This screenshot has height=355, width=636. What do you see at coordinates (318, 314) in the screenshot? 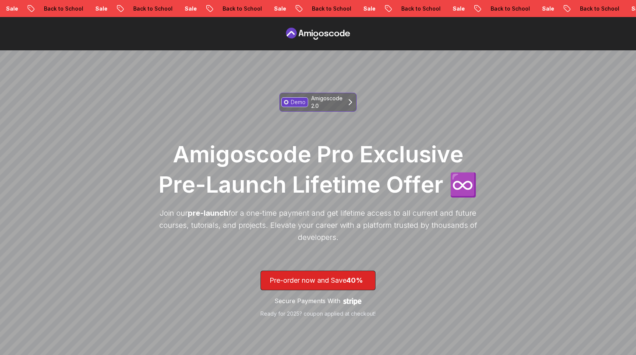
I see `p: Ready for 2025? coupon applied at checkout!` at bounding box center [318, 314].